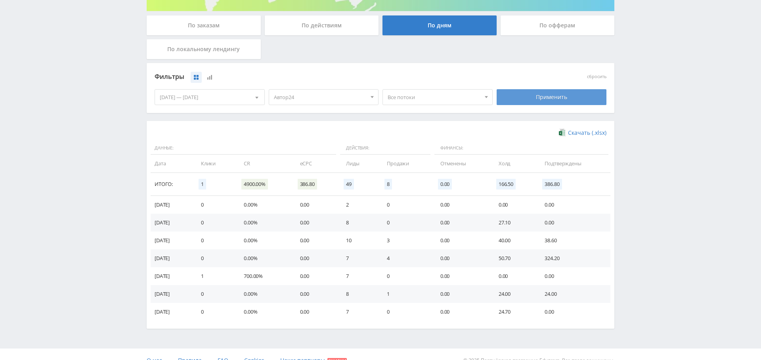 This screenshot has height=360, width=761. Describe the element at coordinates (322, 25) in the screenshot. I see `div: По действиям` at that location.